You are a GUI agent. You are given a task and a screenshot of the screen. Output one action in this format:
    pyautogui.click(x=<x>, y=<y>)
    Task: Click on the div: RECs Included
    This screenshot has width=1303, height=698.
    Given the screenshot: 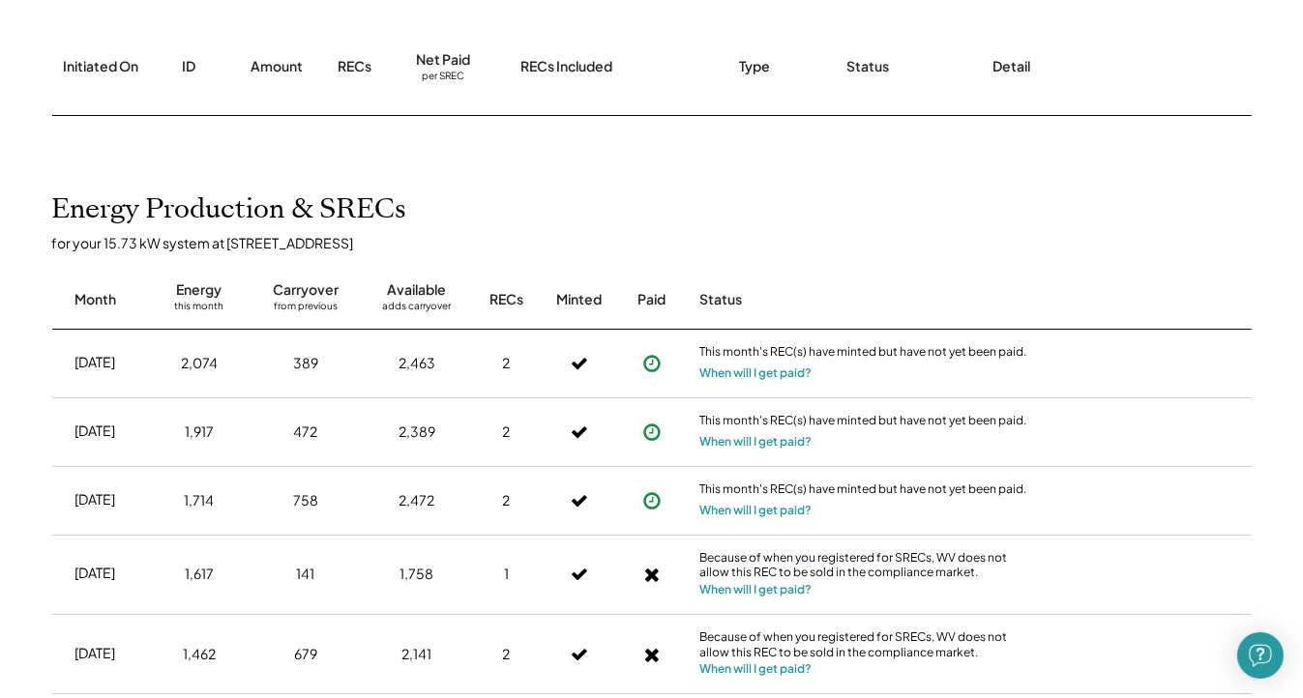 What is the action you would take?
    pyautogui.click(x=567, y=67)
    